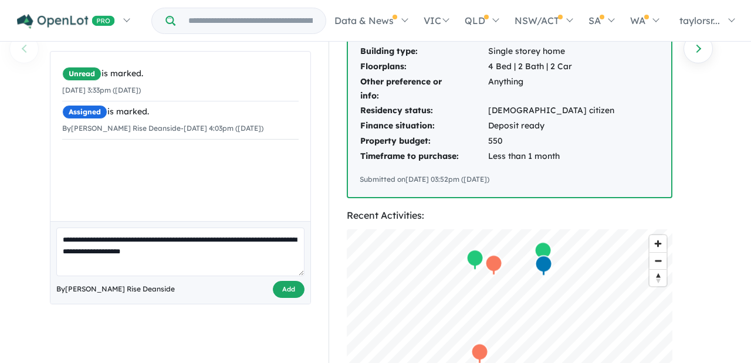 The width and height of the screenshot is (751, 363). What do you see at coordinates (82, 74) in the screenshot?
I see `span: Unread` at bounding box center [82, 74].